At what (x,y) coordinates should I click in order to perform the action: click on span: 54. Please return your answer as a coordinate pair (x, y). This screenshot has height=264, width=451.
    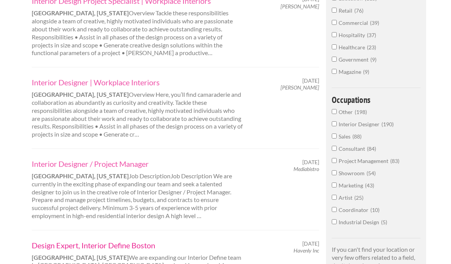
    Looking at the image, I should click on (371, 173).